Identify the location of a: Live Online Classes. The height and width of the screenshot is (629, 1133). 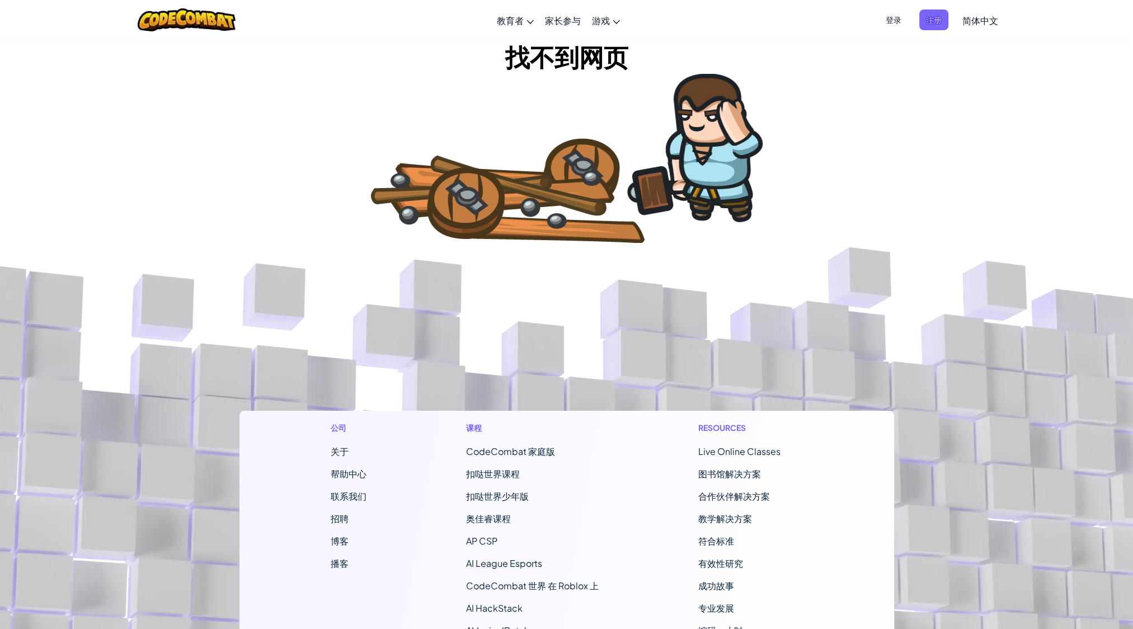
(739, 451).